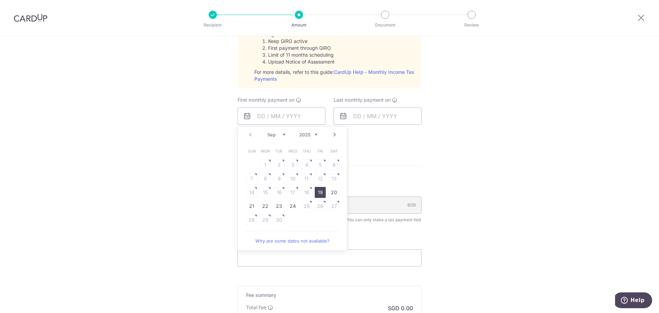  I want to click on div: 9/35, so click(411, 205).